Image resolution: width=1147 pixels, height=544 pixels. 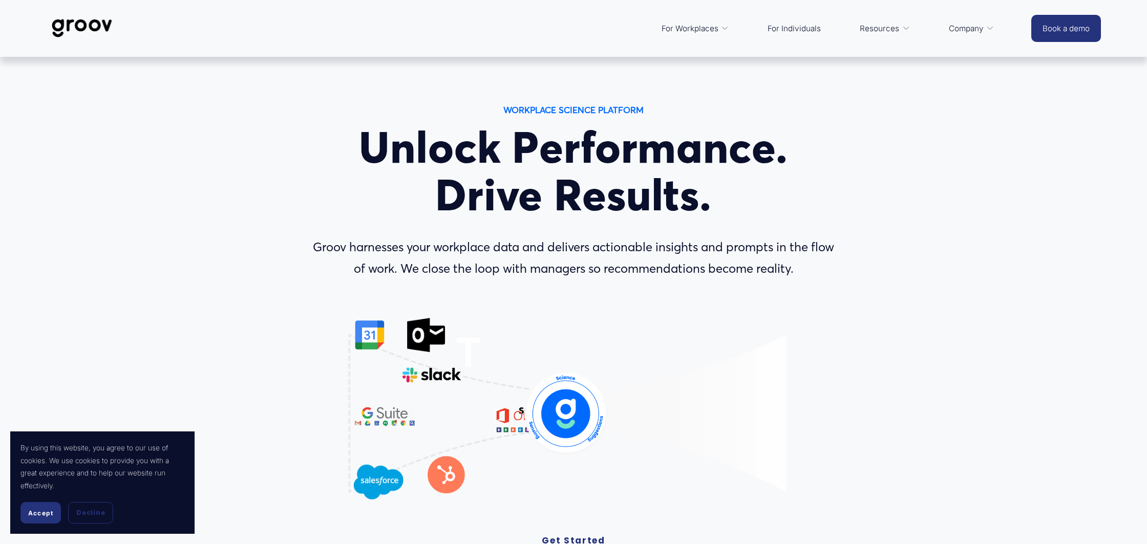 I want to click on span: Decline, so click(x=91, y=513).